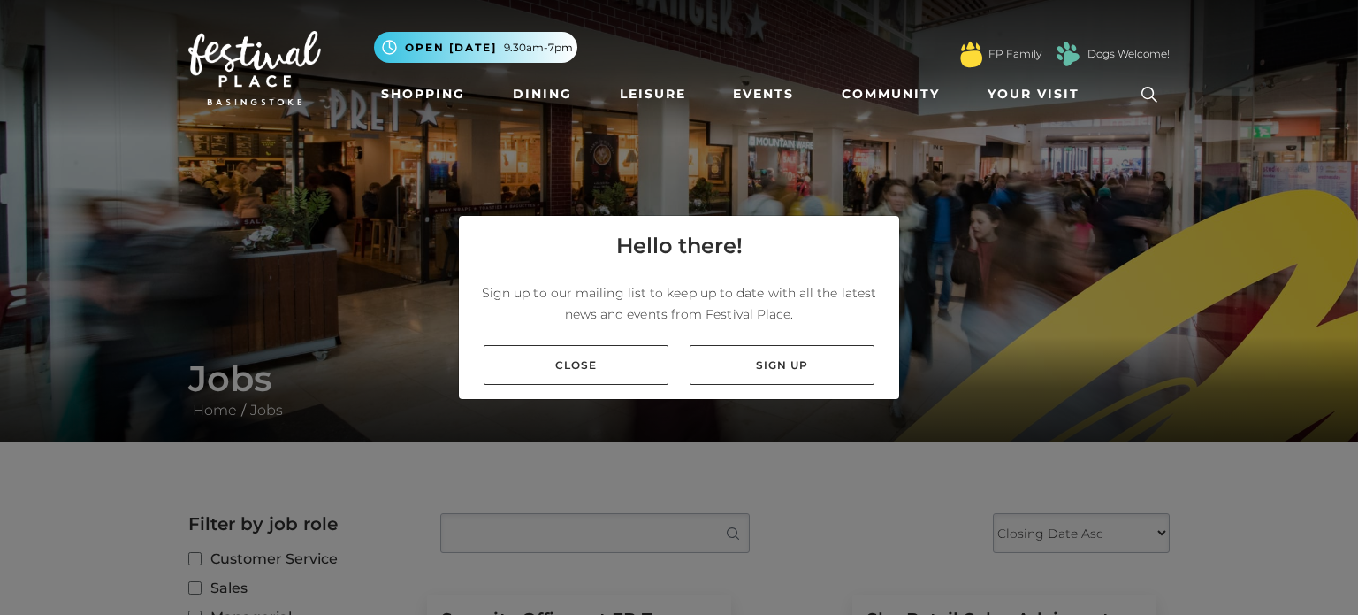 This screenshot has width=1358, height=615. I want to click on a: Close, so click(576, 364).